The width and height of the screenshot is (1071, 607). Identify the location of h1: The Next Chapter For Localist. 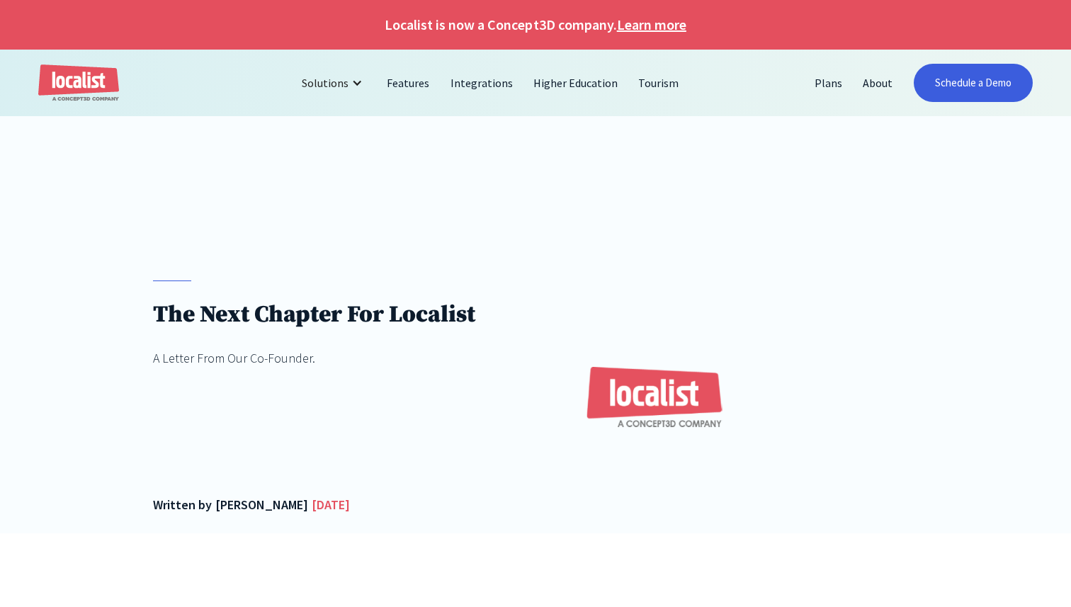
(314, 314).